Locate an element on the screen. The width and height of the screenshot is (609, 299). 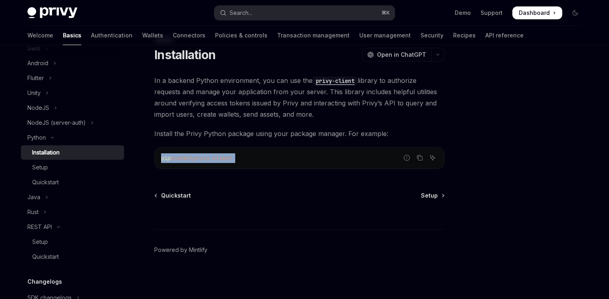
button: Report incorrect code is located at coordinates (407, 158).